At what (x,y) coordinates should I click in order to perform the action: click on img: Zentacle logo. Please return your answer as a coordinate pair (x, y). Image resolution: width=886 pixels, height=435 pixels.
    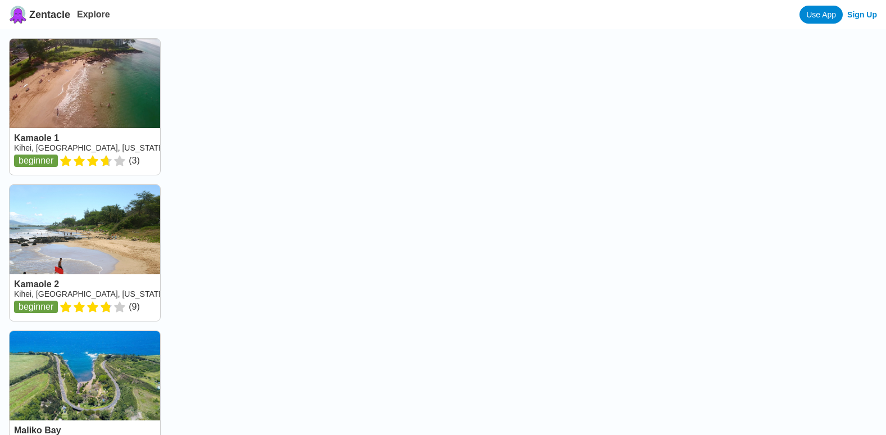
    Looking at the image, I should click on (18, 15).